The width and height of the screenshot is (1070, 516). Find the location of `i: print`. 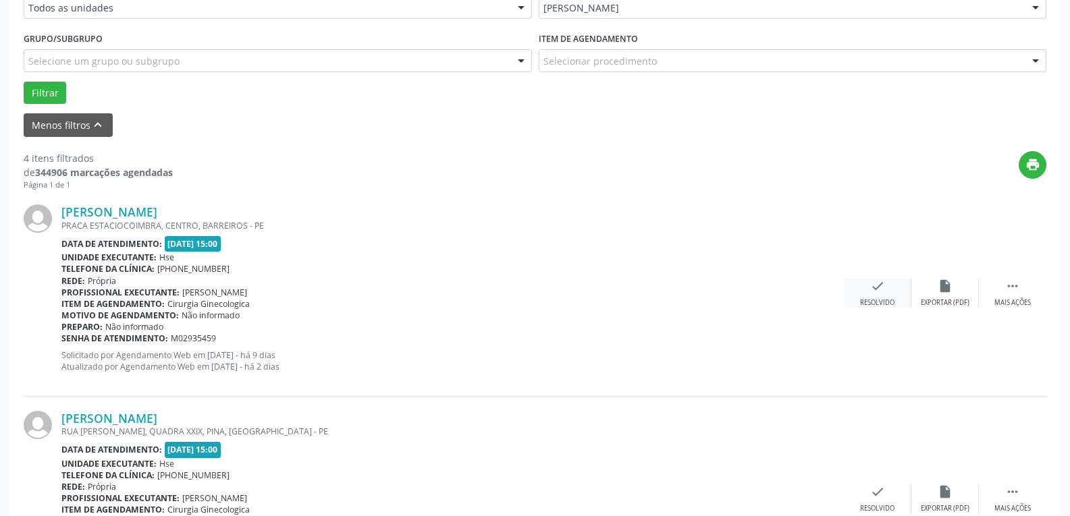

i: print is located at coordinates (1033, 165).